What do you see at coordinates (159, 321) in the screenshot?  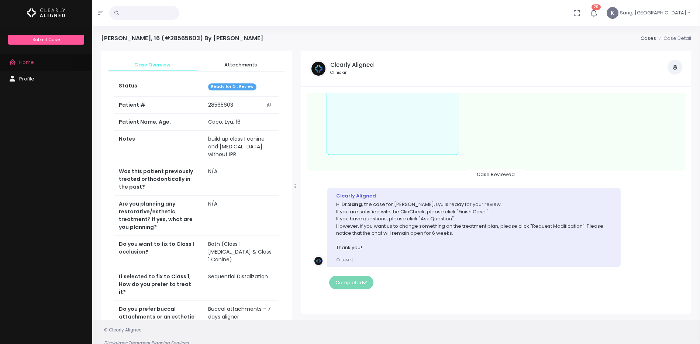 I see `th: Do you prefer buccal attachments or an esthetic lingual attachment protocol?` at bounding box center [159, 321].